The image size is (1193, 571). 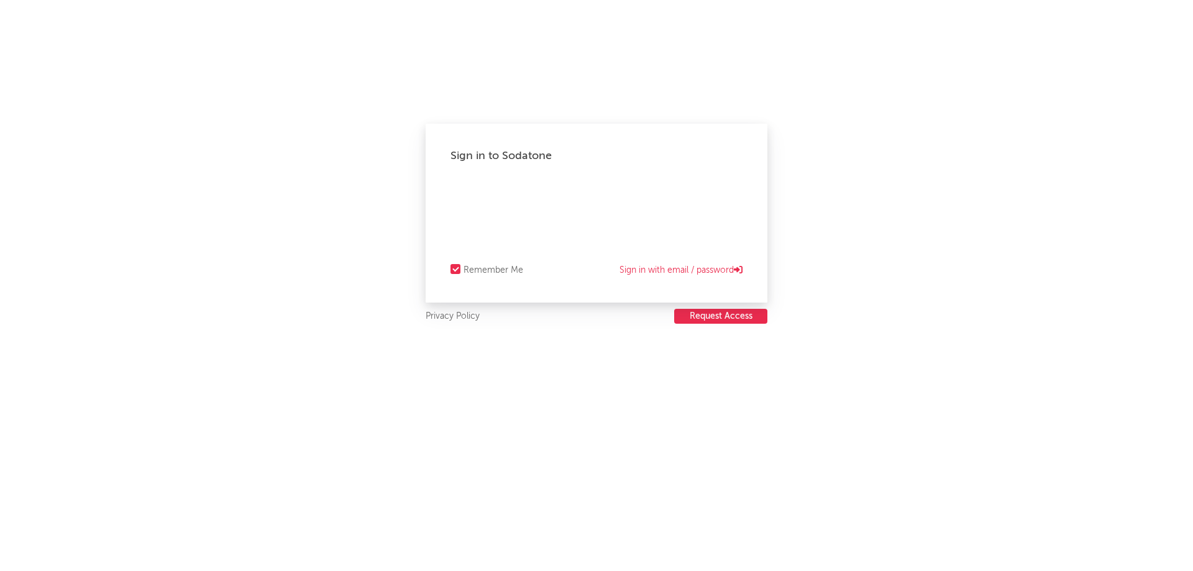 What do you see at coordinates (597, 156) in the screenshot?
I see `div: Sign in to Sodatone` at bounding box center [597, 156].